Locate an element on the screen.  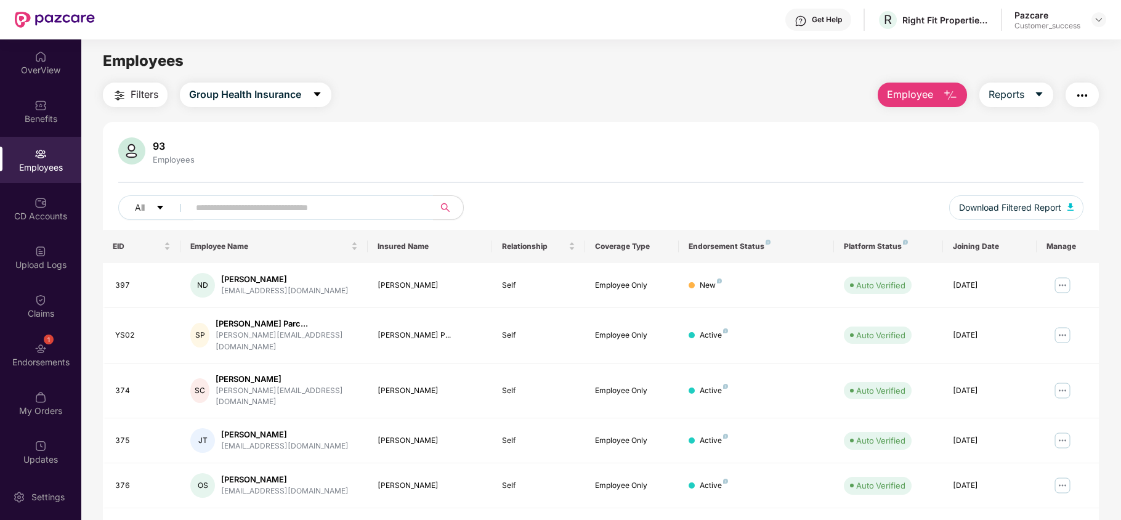
button: Filters is located at coordinates (135, 95).